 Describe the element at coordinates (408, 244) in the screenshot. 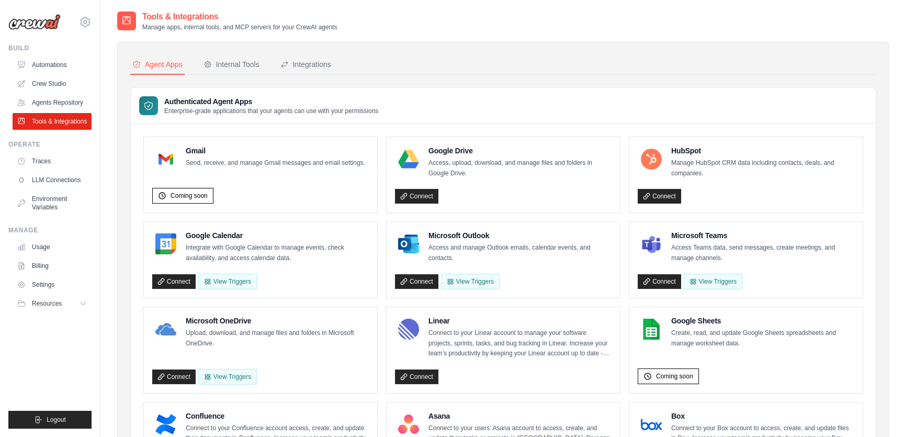

I see `img: Microsoft Outlook Logo` at that location.